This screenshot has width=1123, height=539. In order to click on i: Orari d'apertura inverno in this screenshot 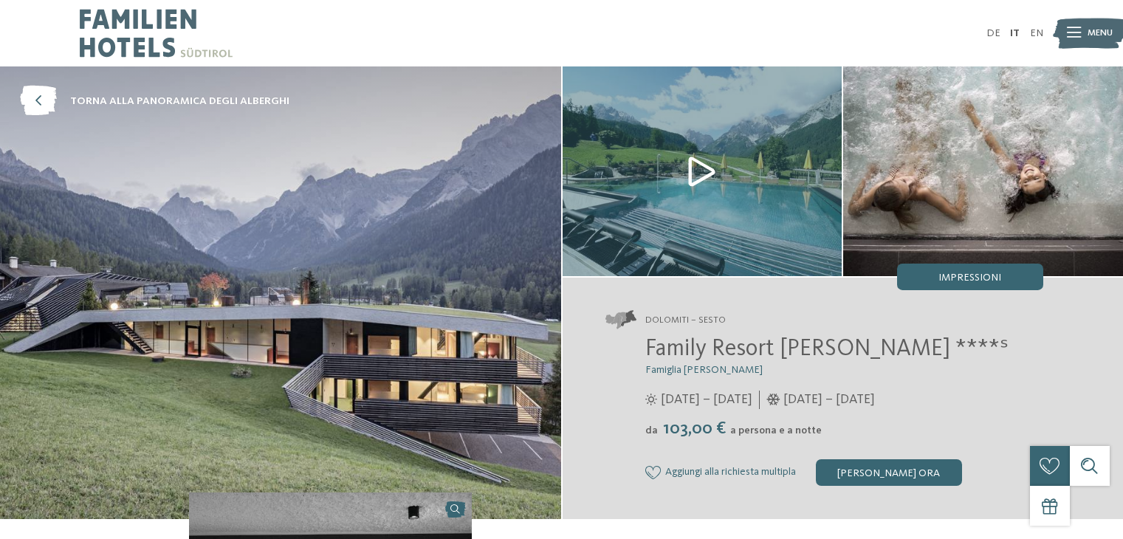, I will do `click(773, 400)`.